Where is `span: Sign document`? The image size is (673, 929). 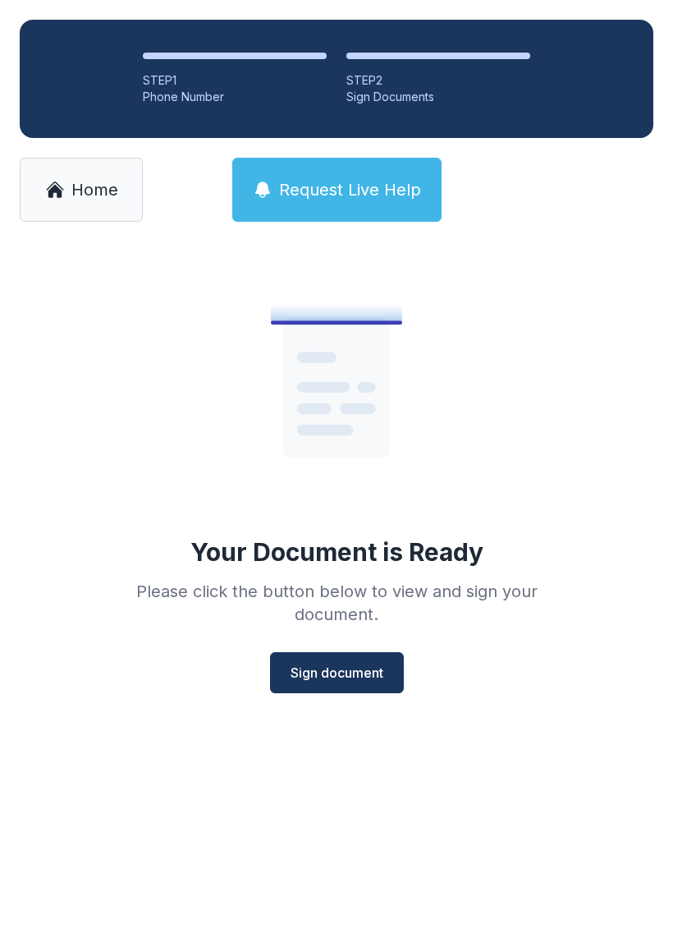 span: Sign document is located at coordinates (337, 673).